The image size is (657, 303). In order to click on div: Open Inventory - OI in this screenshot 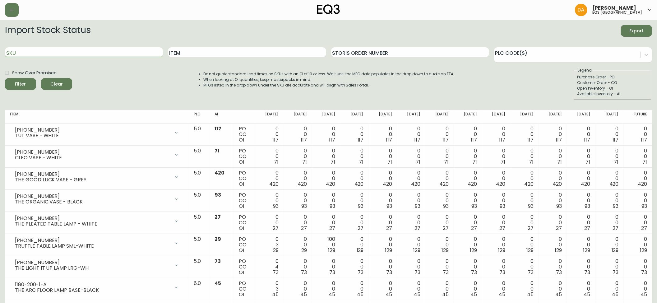, I will do `click(612, 88)`.